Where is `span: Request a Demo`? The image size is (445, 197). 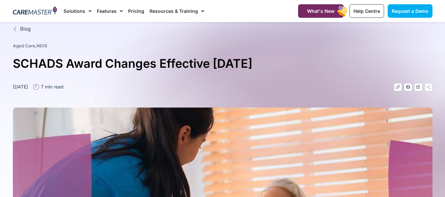
span: Request a Demo is located at coordinates (410, 11).